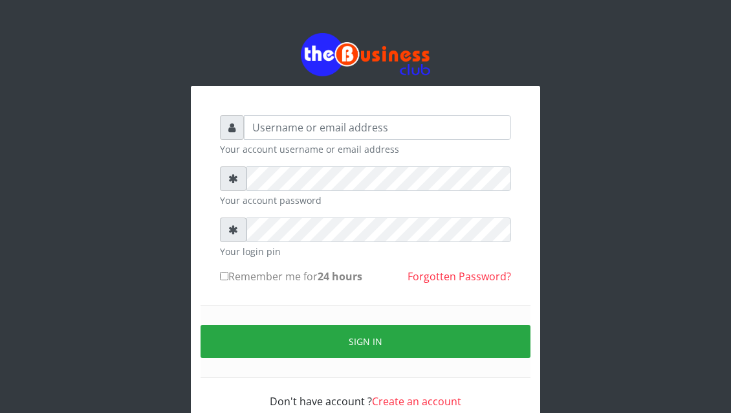 The image size is (731, 413). Describe the element at coordinates (291, 276) in the screenshot. I see `label: Remember me for` at that location.